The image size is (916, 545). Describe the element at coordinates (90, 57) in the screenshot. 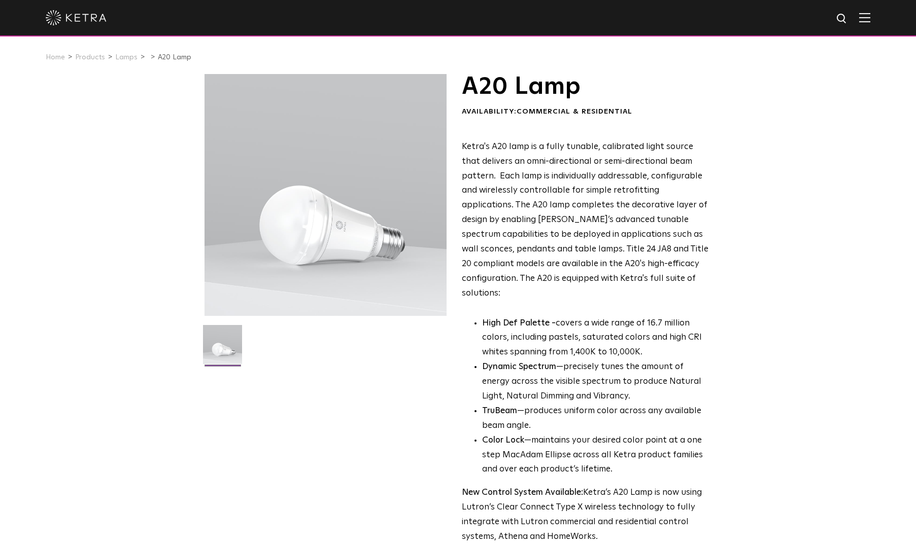

I see `a: Products` at that location.